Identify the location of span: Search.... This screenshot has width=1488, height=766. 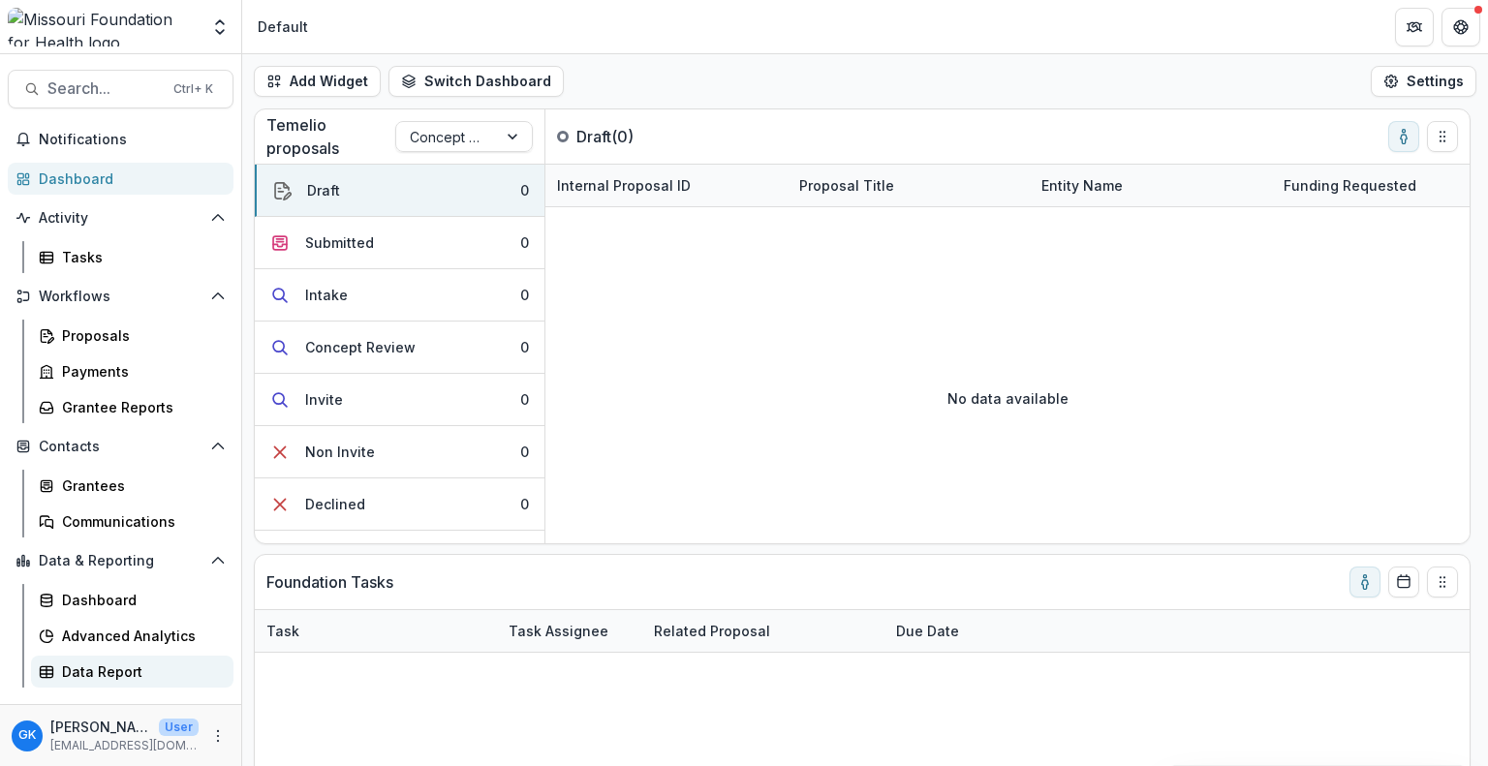
(105, 88).